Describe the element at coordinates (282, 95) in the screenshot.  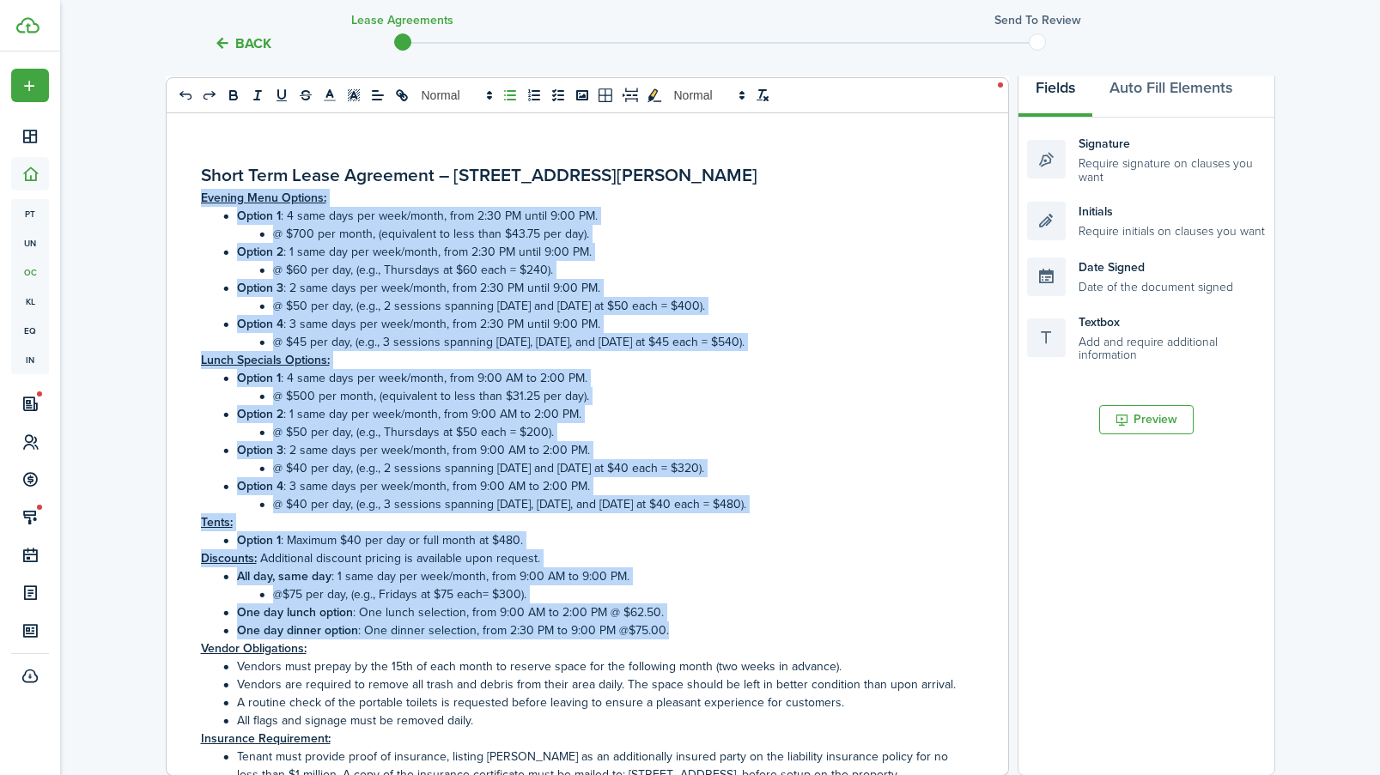
I see `button: underline` at that location.